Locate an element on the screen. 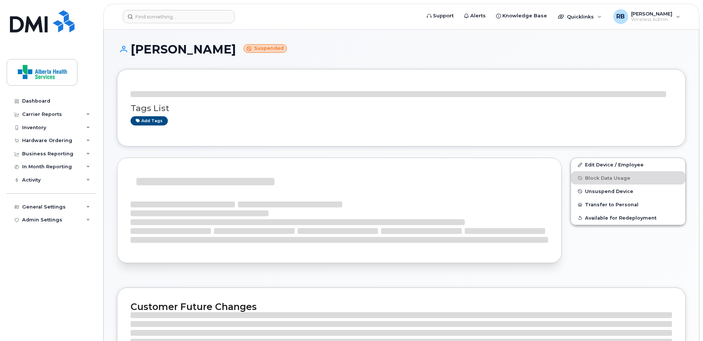 This screenshot has width=703, height=341. span: Available for Redeployment is located at coordinates (621, 218).